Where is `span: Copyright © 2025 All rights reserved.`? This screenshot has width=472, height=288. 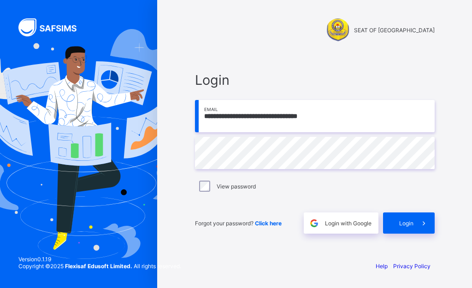
span: Copyright © 2025 All rights reserved. is located at coordinates (100, 266).